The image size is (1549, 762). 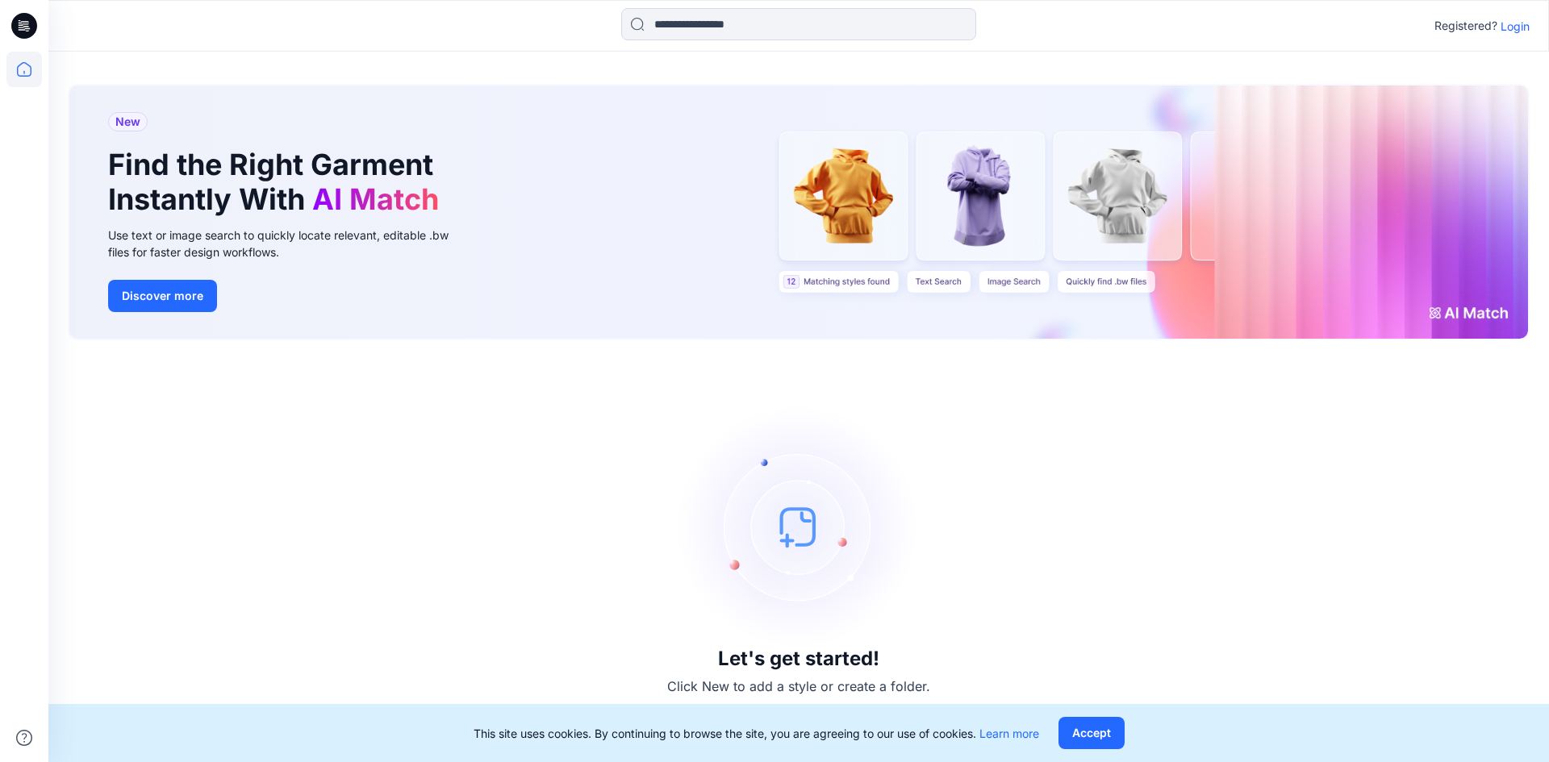 I want to click on span: AI Match, so click(x=375, y=199).